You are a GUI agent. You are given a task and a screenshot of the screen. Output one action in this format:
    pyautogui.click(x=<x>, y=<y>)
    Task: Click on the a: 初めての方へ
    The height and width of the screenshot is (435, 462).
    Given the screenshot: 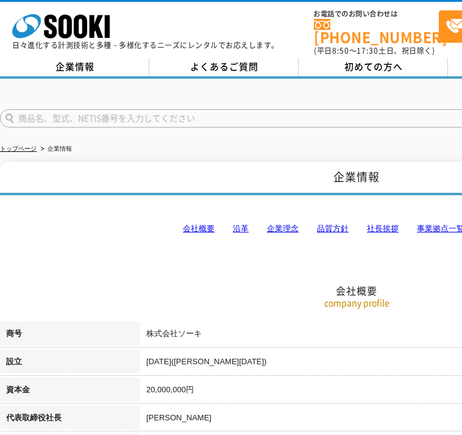 What is the action you would take?
    pyautogui.click(x=373, y=67)
    